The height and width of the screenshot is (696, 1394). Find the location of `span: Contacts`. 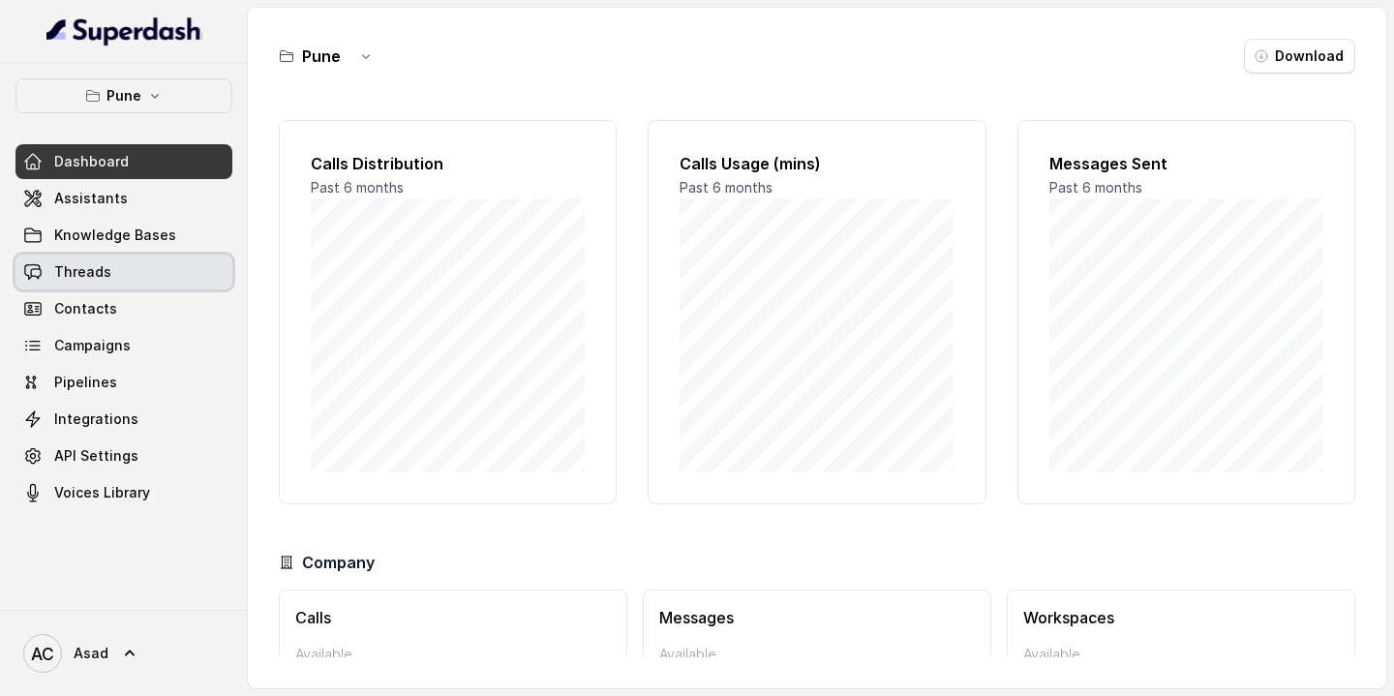

span: Contacts is located at coordinates (85, 309).